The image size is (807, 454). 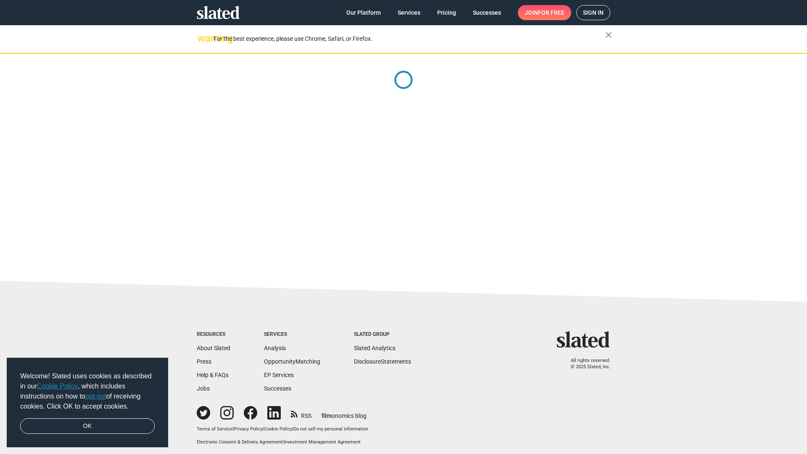 I want to click on a: Our Platform, so click(x=364, y=13).